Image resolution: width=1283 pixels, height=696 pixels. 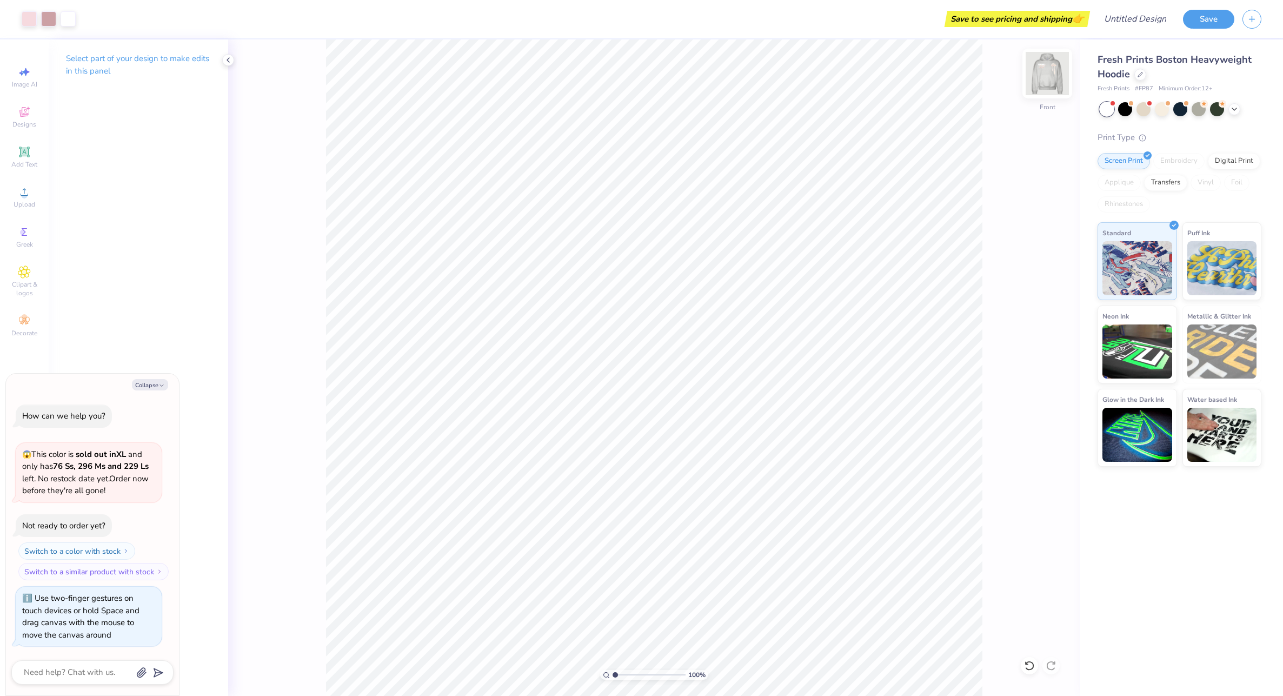 I want to click on span: Neon Ink, so click(x=1115, y=316).